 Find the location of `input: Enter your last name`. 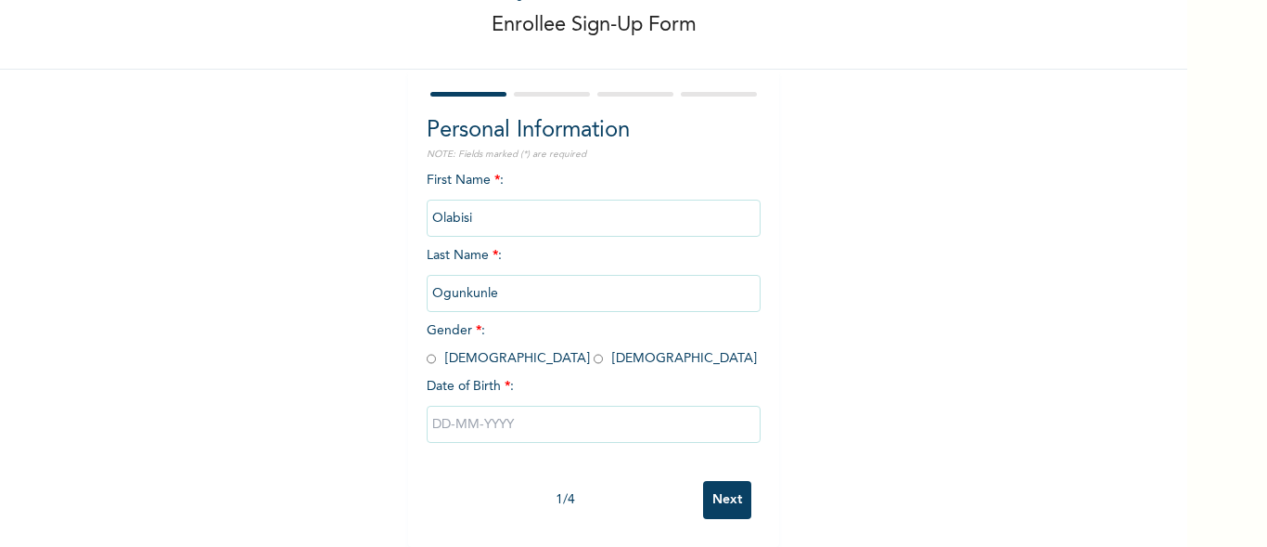

input: Enter your last name is located at coordinates (594, 293).